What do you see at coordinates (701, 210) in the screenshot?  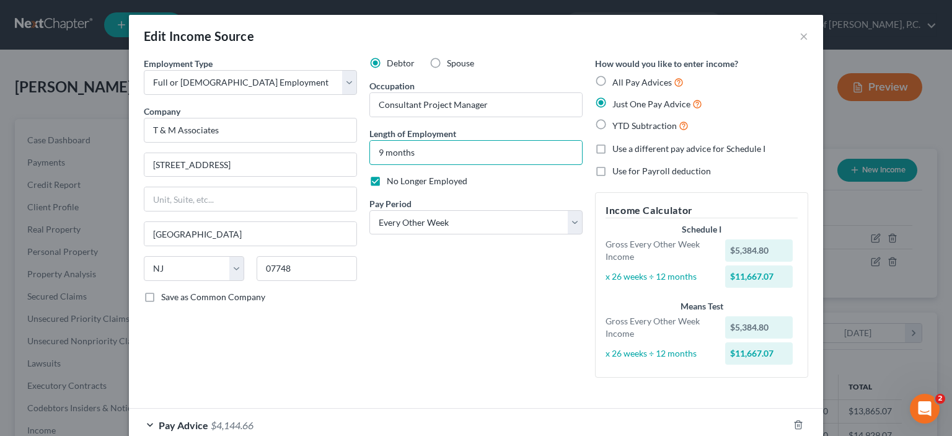 I see `h5: Income Calculator` at bounding box center [701, 210].